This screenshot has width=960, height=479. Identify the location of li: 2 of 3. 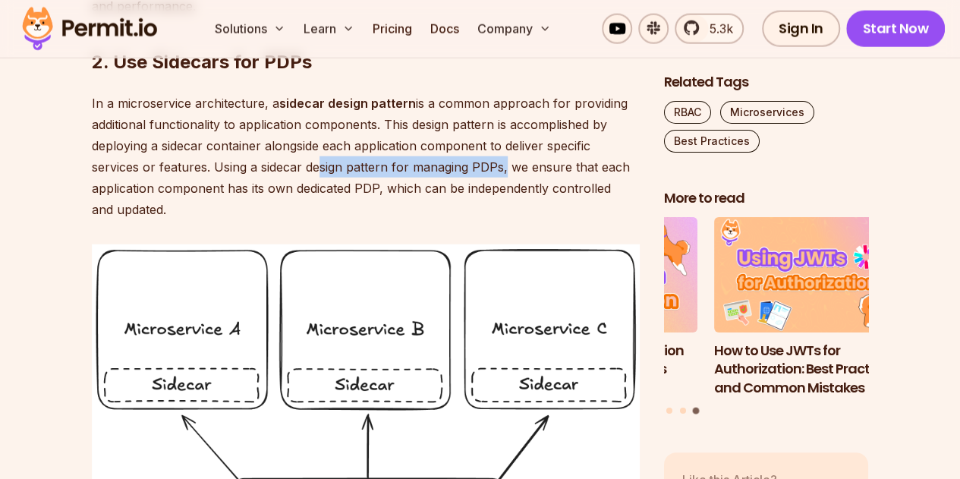
(596, 307).